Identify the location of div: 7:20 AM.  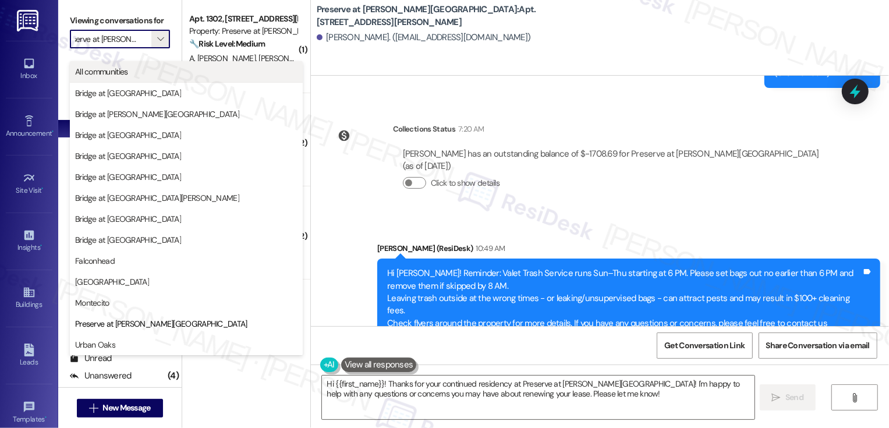
(469, 129).